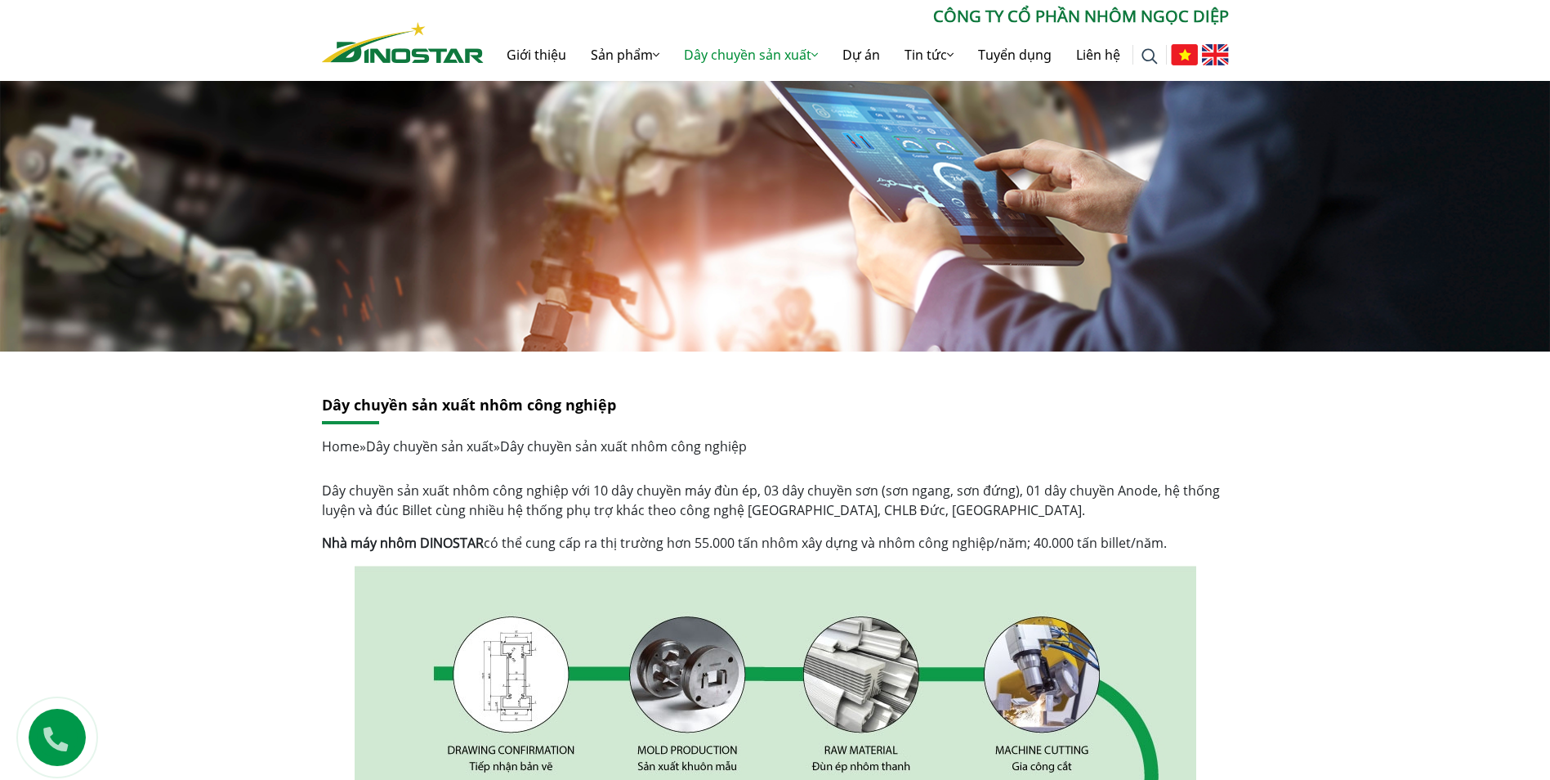 The width and height of the screenshot is (1550, 780). What do you see at coordinates (623, 446) in the screenshot?
I see `span: Dây chuyền sản xuất nhôm công nghiệp` at bounding box center [623, 446].